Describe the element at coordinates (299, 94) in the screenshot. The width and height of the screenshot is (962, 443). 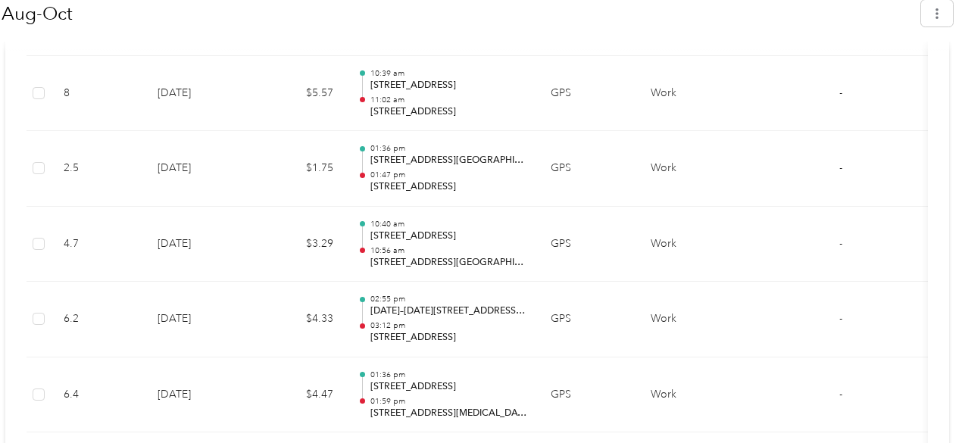
I see `td: $5.57` at that location.